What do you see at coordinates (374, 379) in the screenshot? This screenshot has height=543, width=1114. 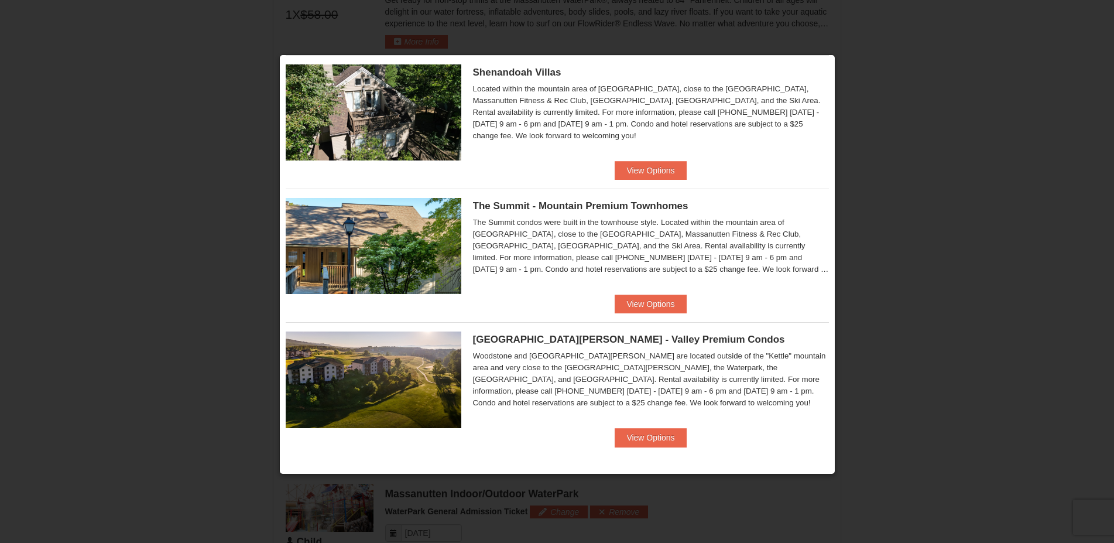 I see `img: 19219041-4-ec11c166.jpg` at bounding box center [374, 379].